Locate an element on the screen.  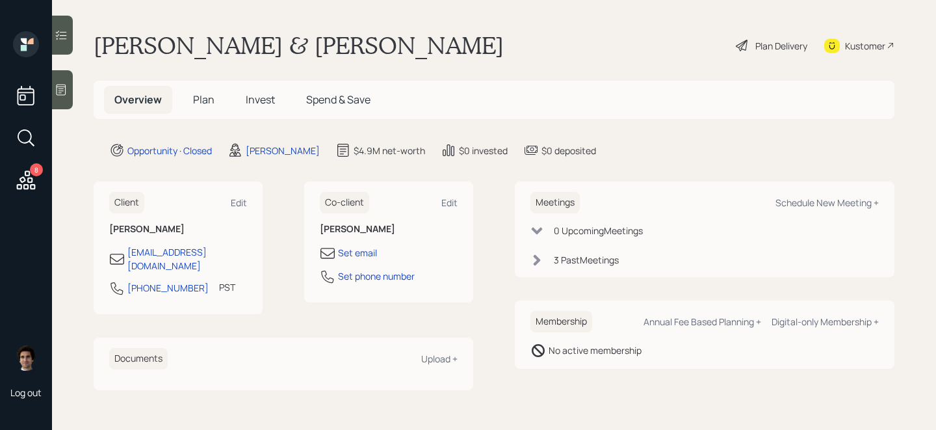
h6: Client is located at coordinates (127, 202).